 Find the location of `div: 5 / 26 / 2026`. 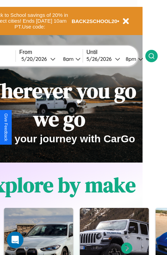

div: 5 / 26 / 2026 is located at coordinates (100, 59).